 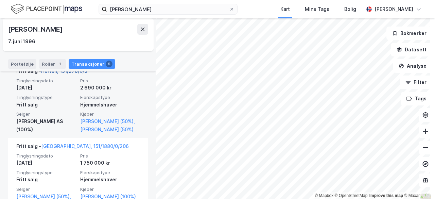 I want to click on img: logo.f888ab2527a4732fd821a326f86c7f29.svg, so click(x=47, y=9).